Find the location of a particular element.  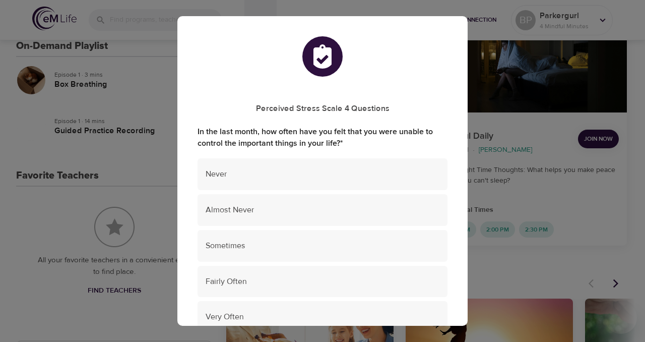

span: Almost Never is located at coordinates (323, 210).